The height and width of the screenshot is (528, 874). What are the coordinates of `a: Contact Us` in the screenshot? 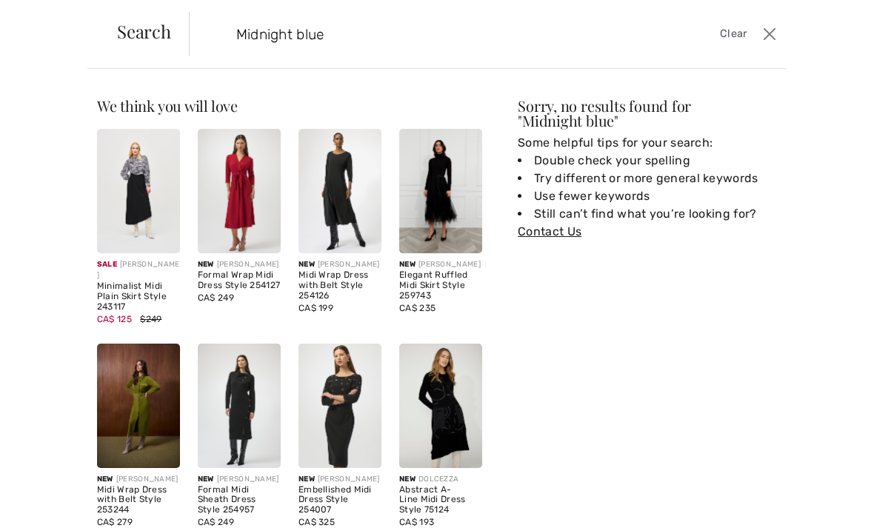 It's located at (550, 231).